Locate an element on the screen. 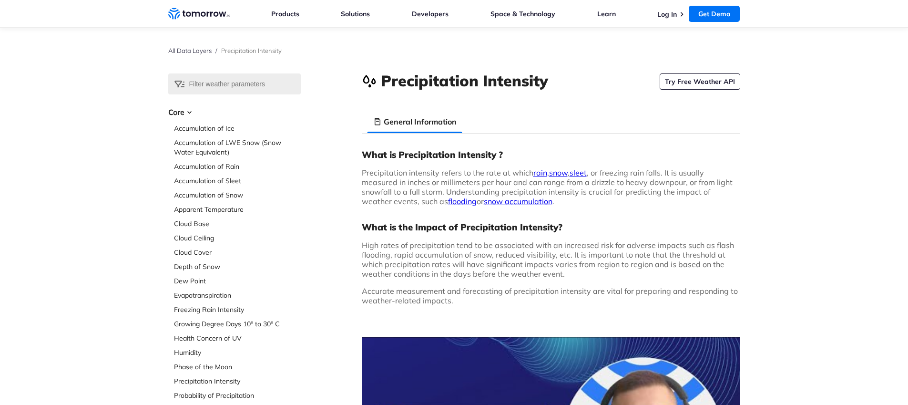 The image size is (908, 405). a: Growing Degree Days 10° to 30° C is located at coordinates (237, 324).